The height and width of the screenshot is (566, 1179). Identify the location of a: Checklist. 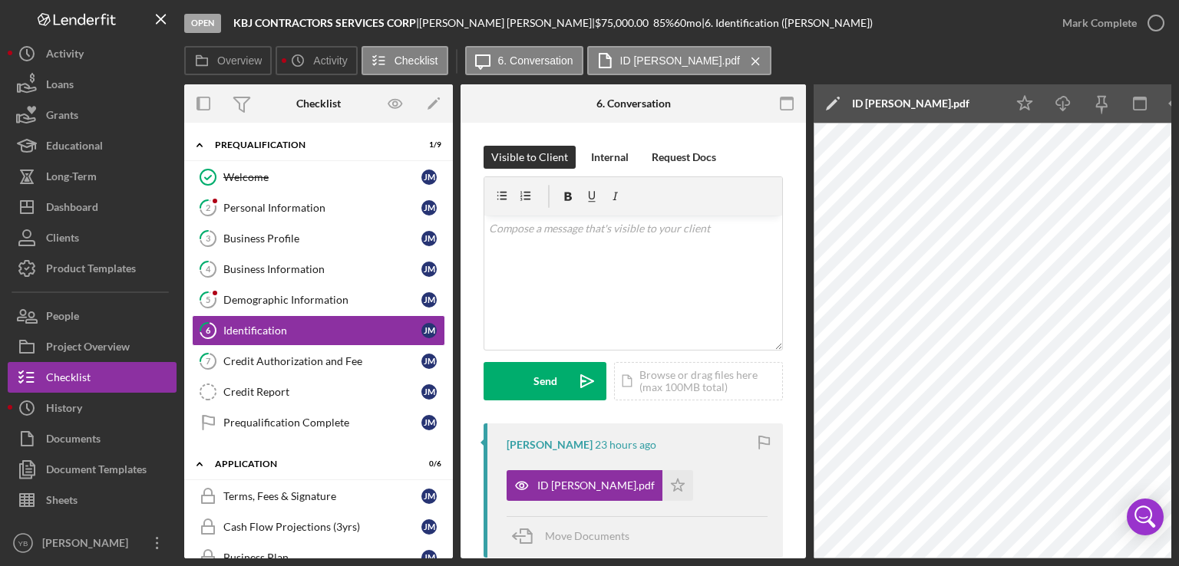
(92, 378).